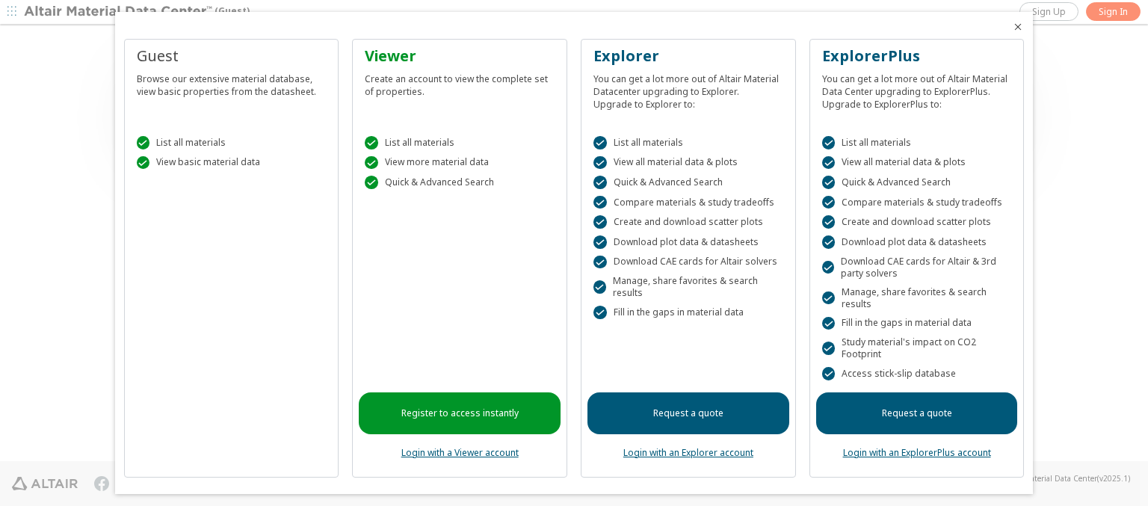 This screenshot has height=506, width=1148. What do you see at coordinates (689, 262) in the screenshot?
I see `div: Download CAE cards for Altair solvers` at bounding box center [689, 262].